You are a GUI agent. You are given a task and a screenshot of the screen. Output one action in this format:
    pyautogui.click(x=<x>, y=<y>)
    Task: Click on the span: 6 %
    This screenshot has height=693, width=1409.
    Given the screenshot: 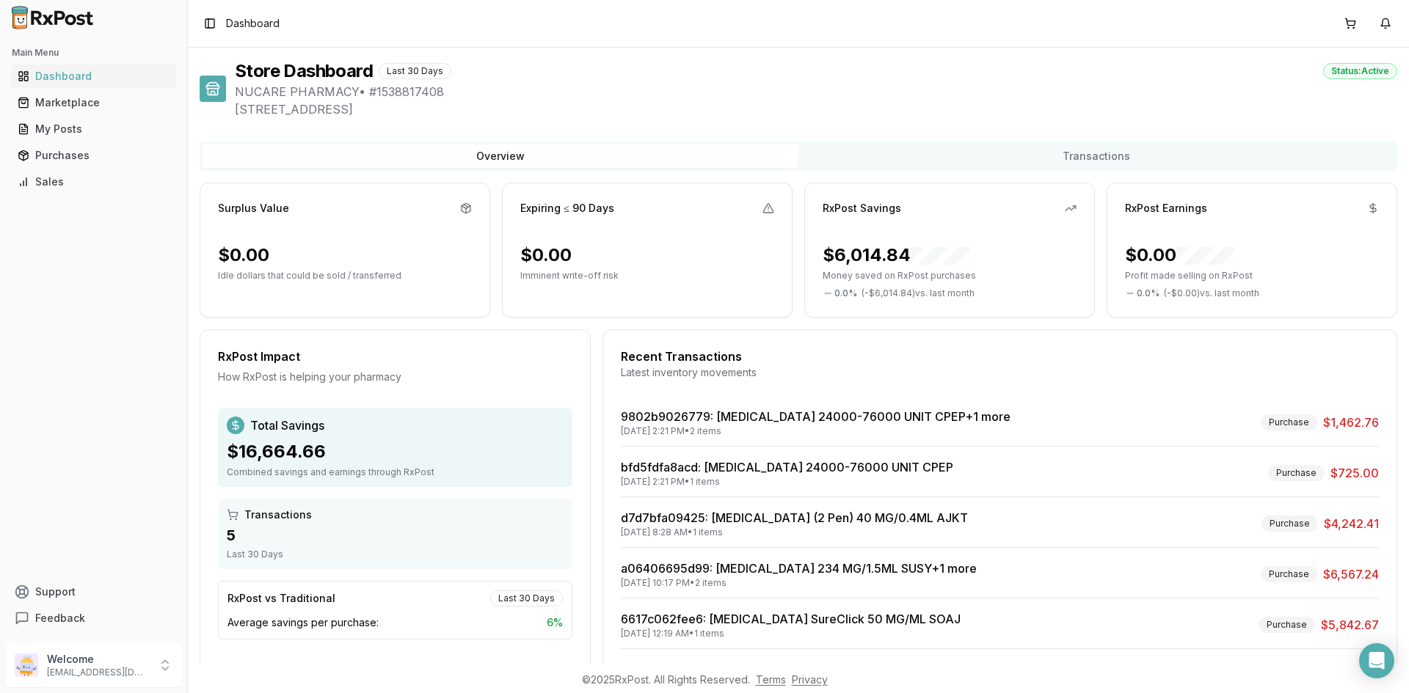 What is the action you would take?
    pyautogui.click(x=555, y=623)
    